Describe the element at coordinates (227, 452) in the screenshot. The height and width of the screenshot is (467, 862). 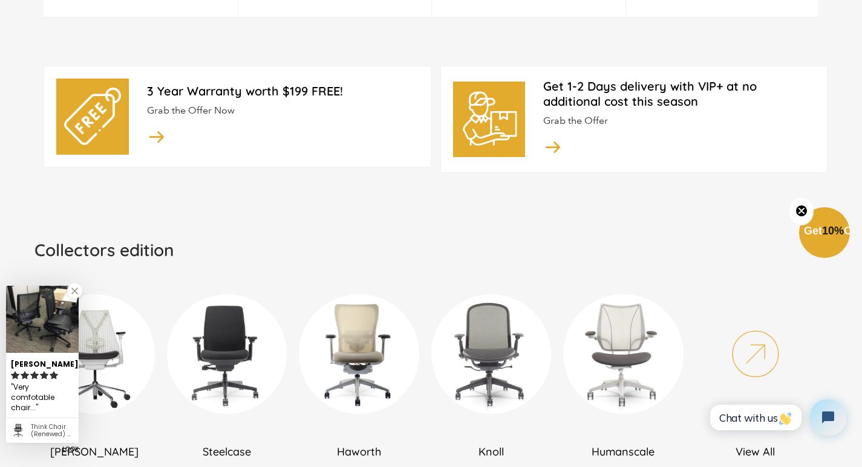
I see `h2: Steelcase` at that location.